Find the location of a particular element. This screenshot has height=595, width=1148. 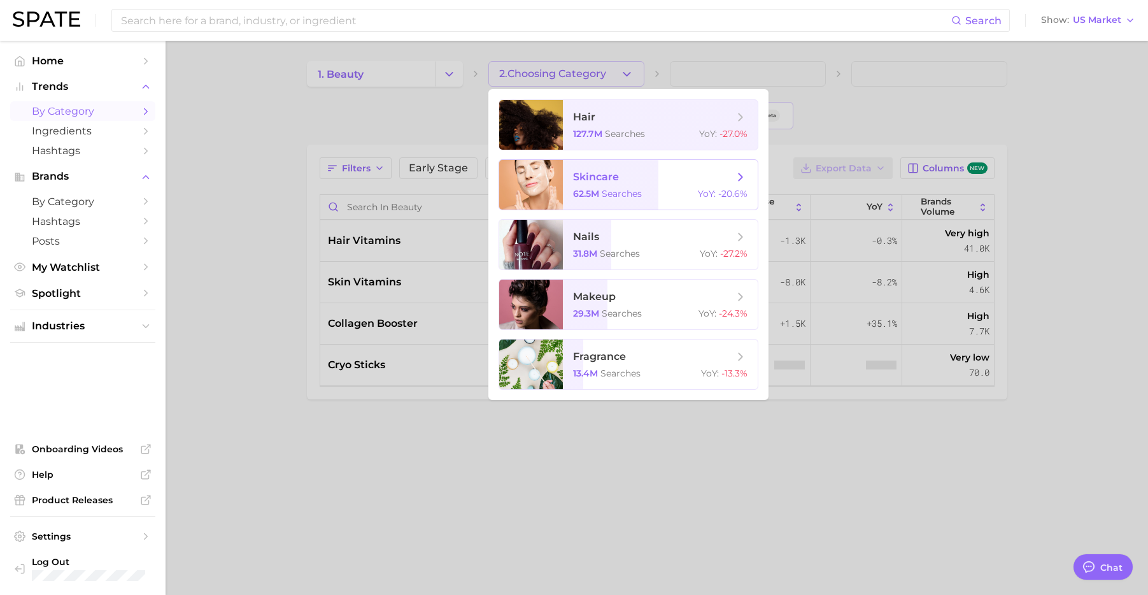

a: Ingredients is located at coordinates (83, 131).